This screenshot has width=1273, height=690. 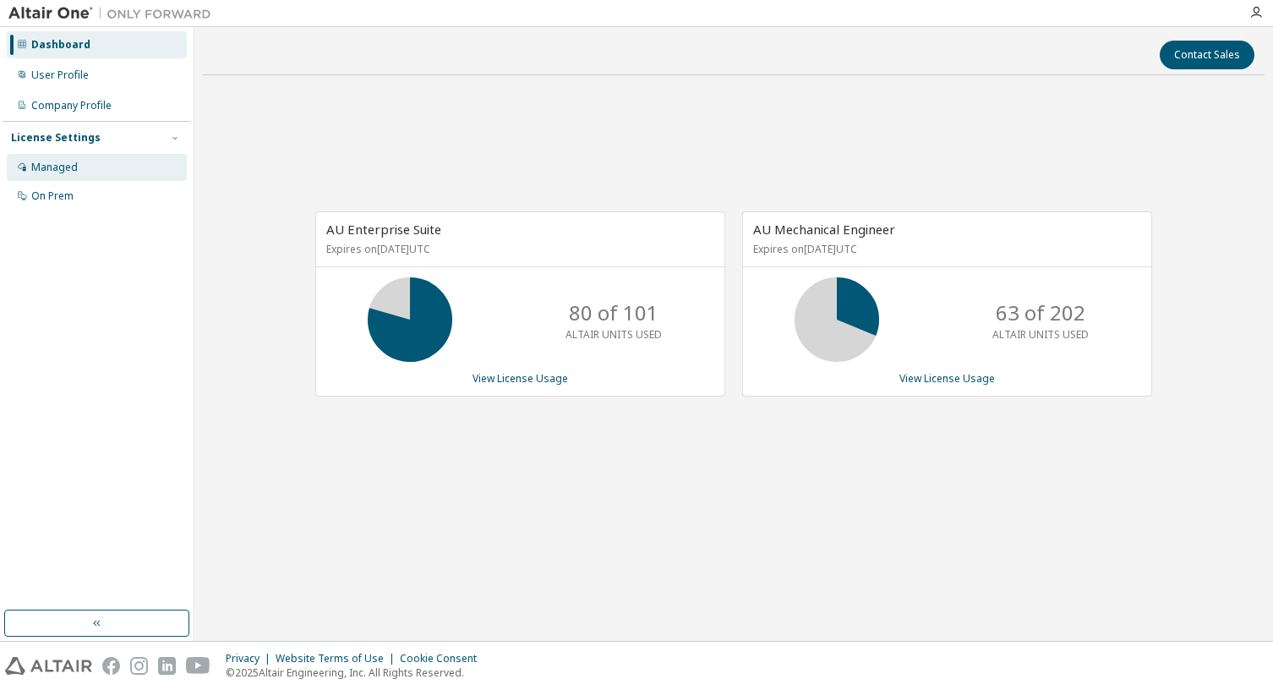 I want to click on div: Dashboard, so click(x=61, y=45).